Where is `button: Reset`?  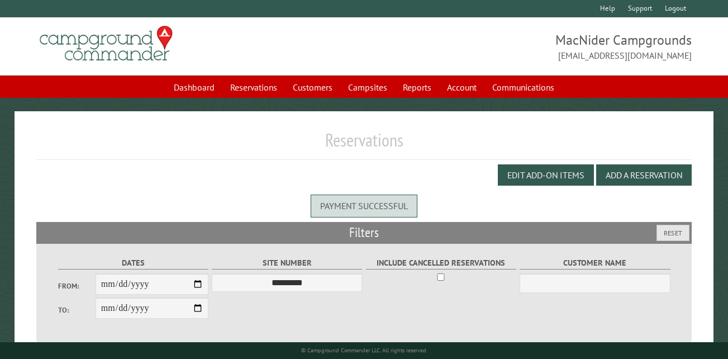 button: Reset is located at coordinates (673, 232).